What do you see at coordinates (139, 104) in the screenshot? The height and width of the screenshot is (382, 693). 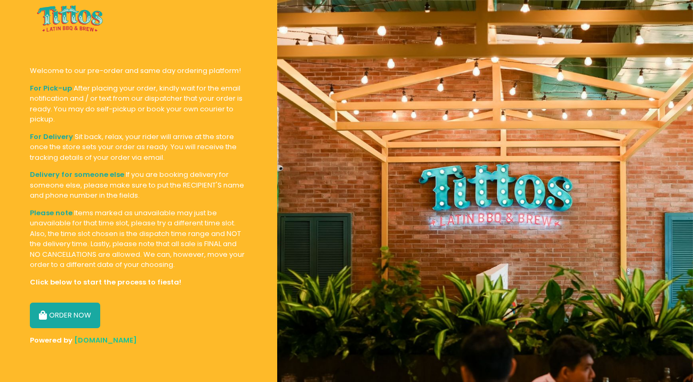 I see `div: After placing your order, kindly wait for the email notification and / or text from our dispatche...` at bounding box center [139, 104].